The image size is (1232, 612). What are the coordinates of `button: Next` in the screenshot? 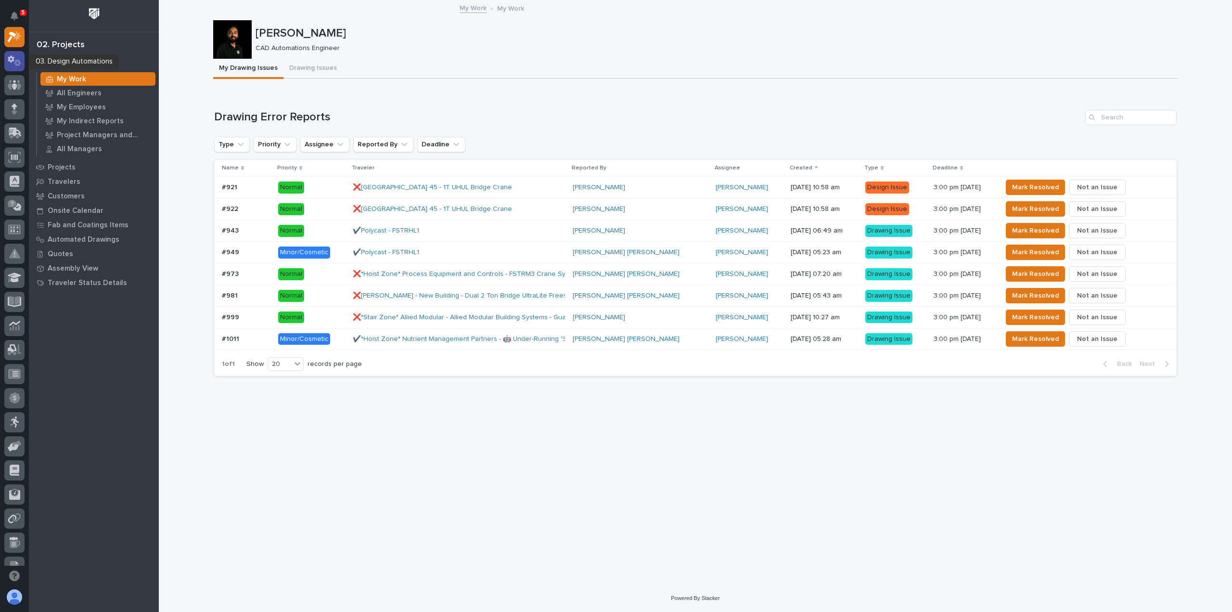 It's located at (1156, 364).